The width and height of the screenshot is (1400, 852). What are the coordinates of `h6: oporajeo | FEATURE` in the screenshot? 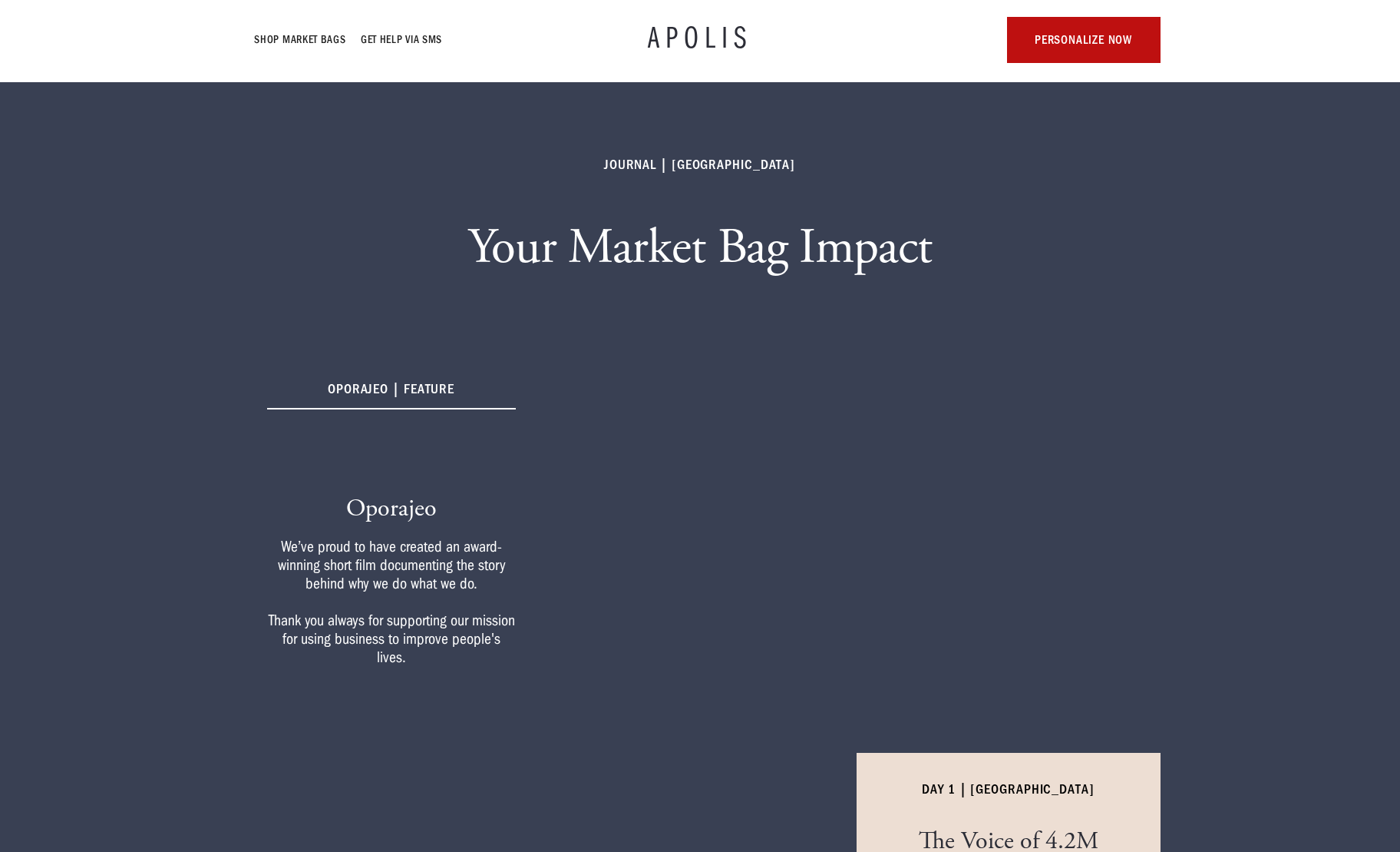 It's located at (392, 395).